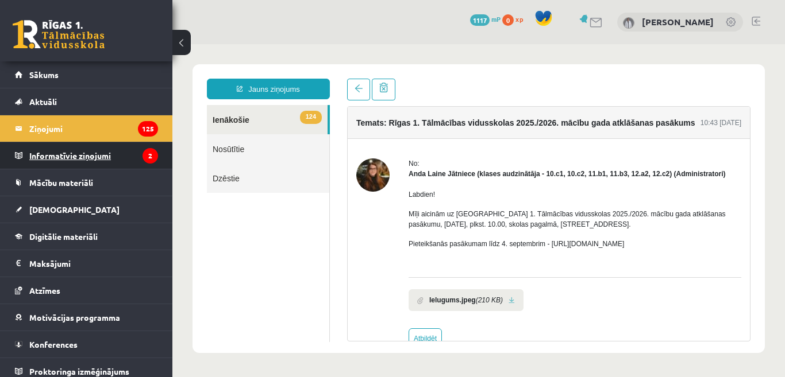  Describe the element at coordinates (95, 105) in the screenshot. I see `a: Nosūtītie` at that location.